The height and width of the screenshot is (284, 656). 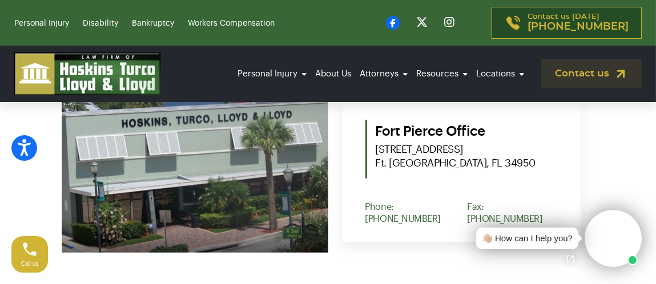 I want to click on div: 👋🏼 How can I help you?, so click(x=527, y=239).